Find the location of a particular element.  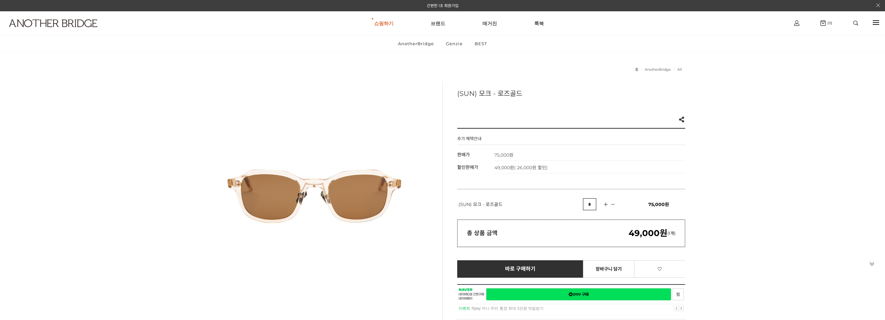

a: Npay 머니 우리 통장 최대 1만원 적립받기 is located at coordinates (508, 309).